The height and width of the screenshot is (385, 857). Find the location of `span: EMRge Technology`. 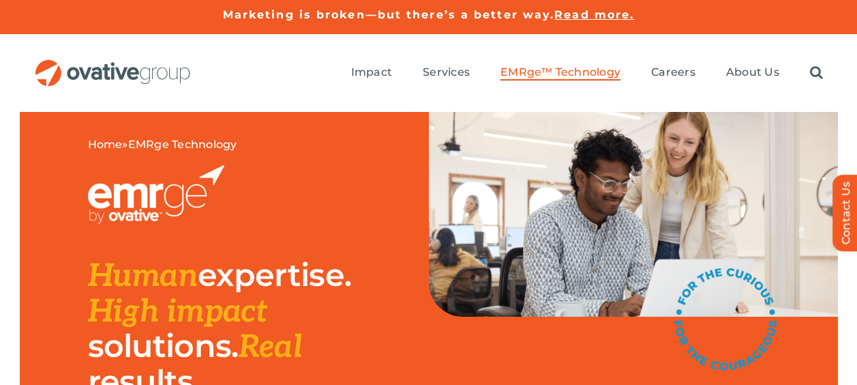

span: EMRge Technology is located at coordinates (183, 144).